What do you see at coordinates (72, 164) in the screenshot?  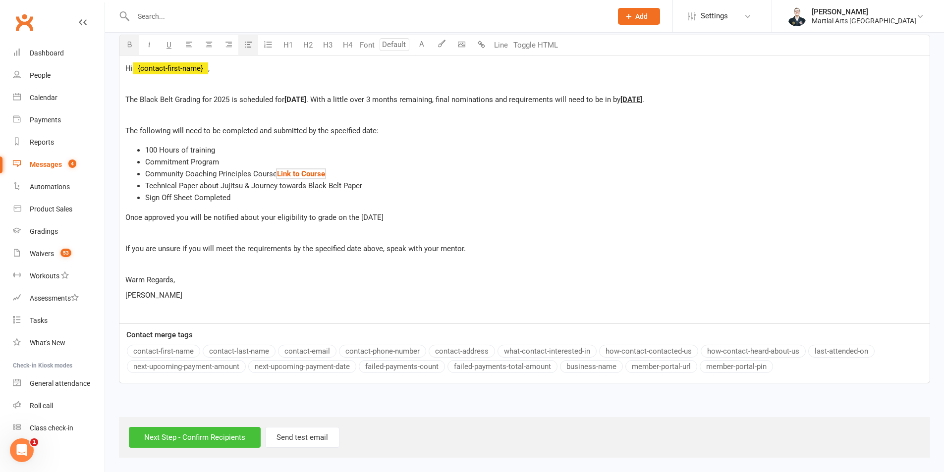 I see `span: 4` at bounding box center [72, 164].